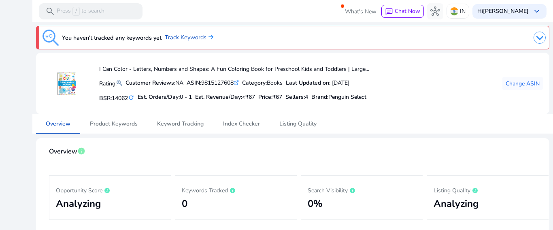  I want to click on span: Product Keywords, so click(114, 124).